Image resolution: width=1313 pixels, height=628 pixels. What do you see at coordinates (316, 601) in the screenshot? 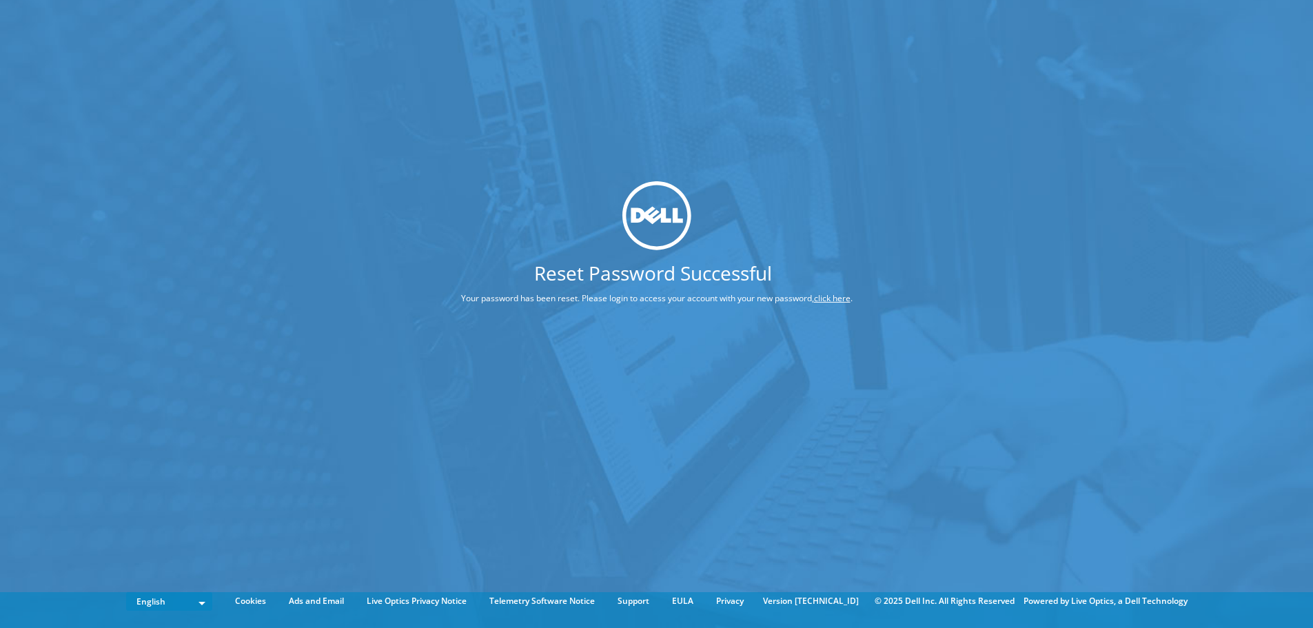
I see `a: Ads and Email` at bounding box center [316, 601].